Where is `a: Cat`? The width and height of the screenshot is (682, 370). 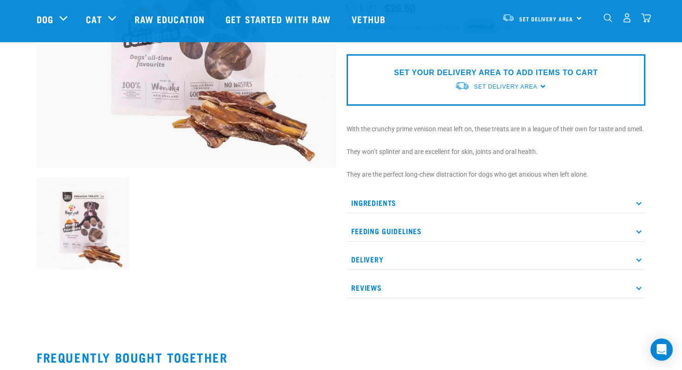
a: Cat is located at coordinates (94, 19).